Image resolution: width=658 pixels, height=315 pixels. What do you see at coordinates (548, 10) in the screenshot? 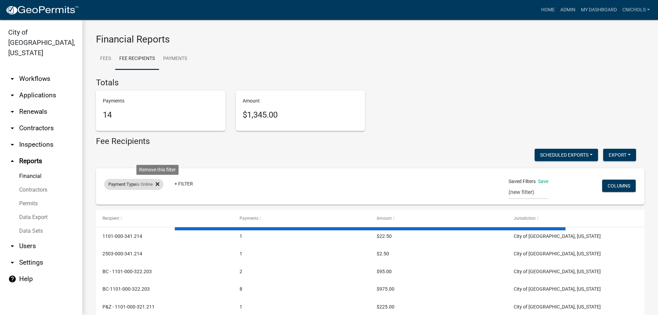
I see `a: Home` at bounding box center [548, 10].